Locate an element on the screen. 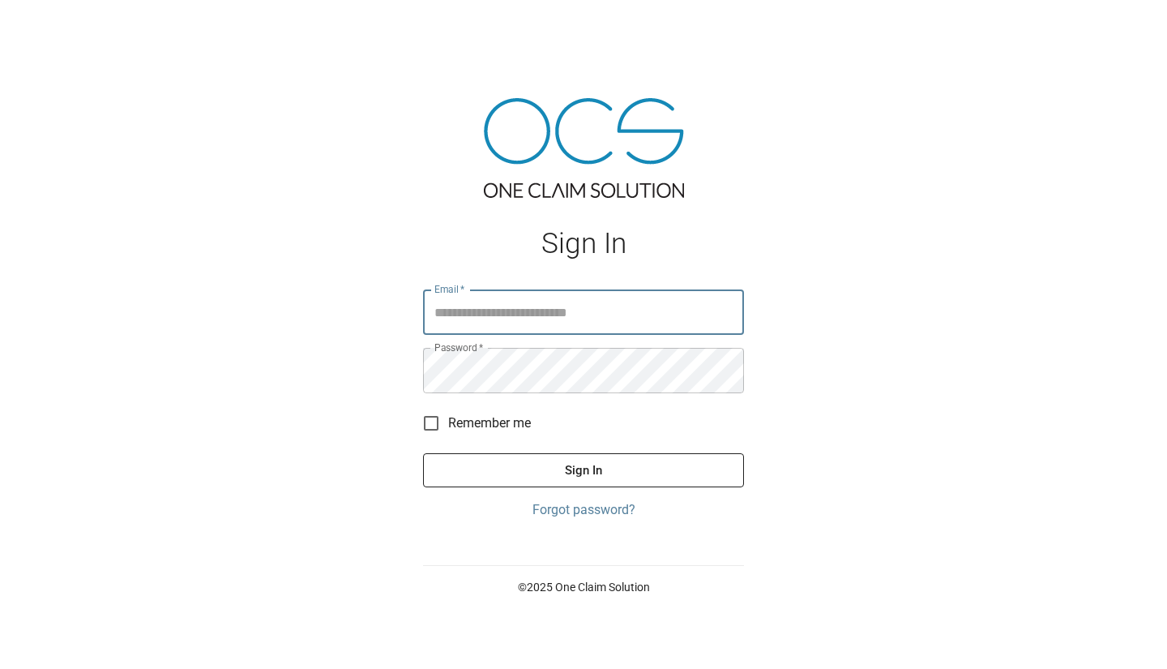 The width and height of the screenshot is (1167, 669). a: Forgot password? is located at coordinates (583, 510).